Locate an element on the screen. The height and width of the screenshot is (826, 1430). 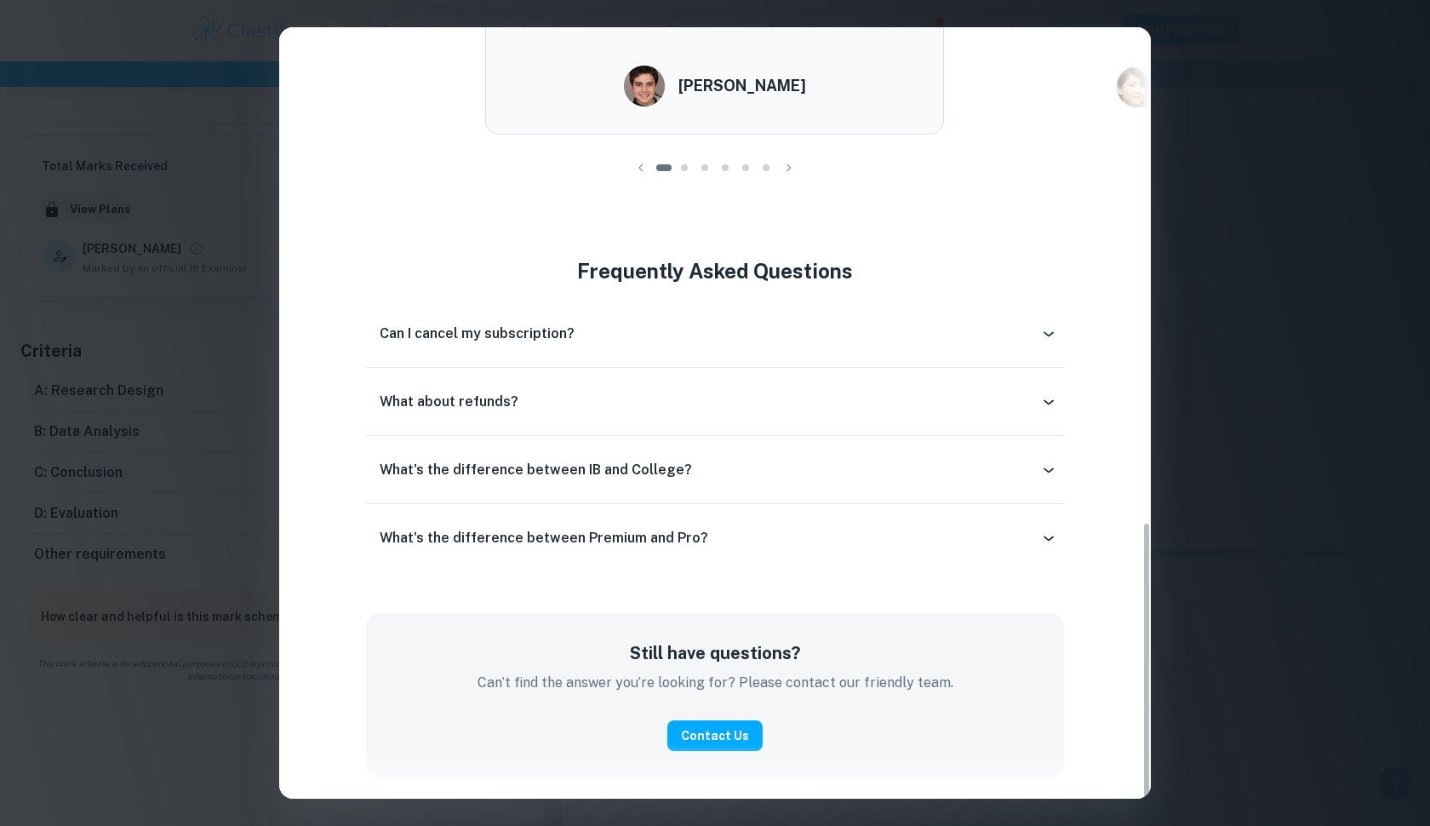
img: Carlos is located at coordinates (644, 86).